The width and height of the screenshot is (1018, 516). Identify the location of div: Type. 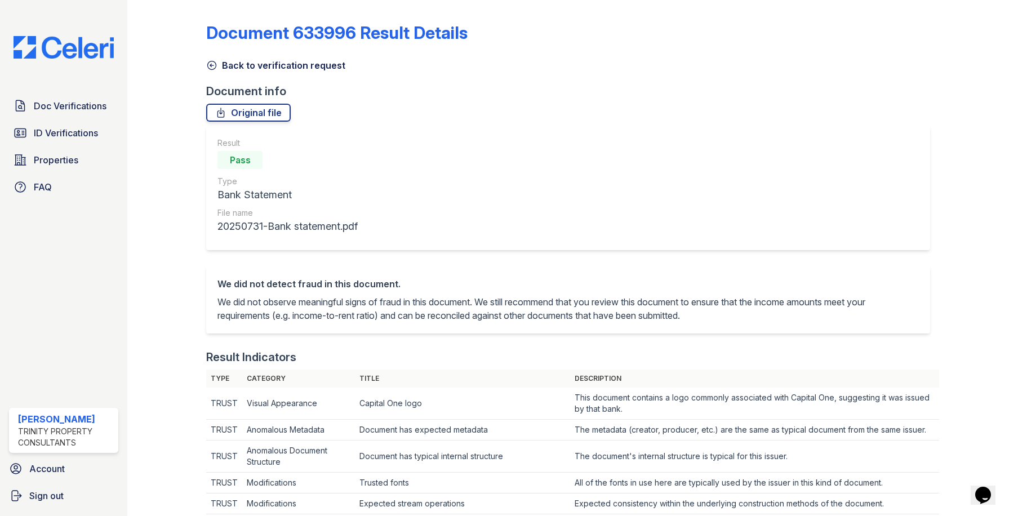
(287, 181).